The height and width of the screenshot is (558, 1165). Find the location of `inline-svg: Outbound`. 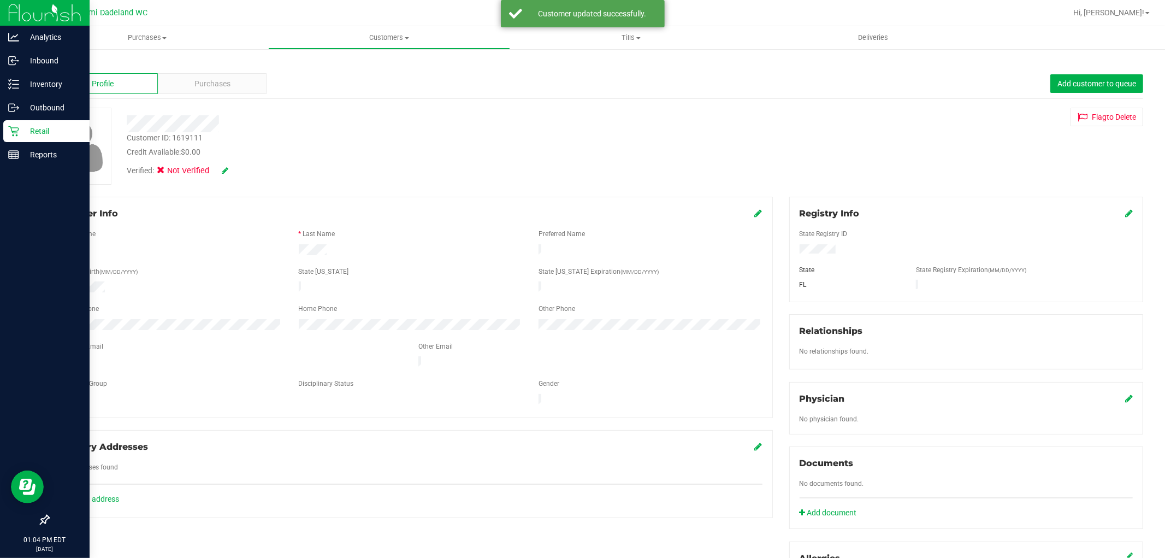

inline-svg: Outbound is located at coordinates (14, 108).